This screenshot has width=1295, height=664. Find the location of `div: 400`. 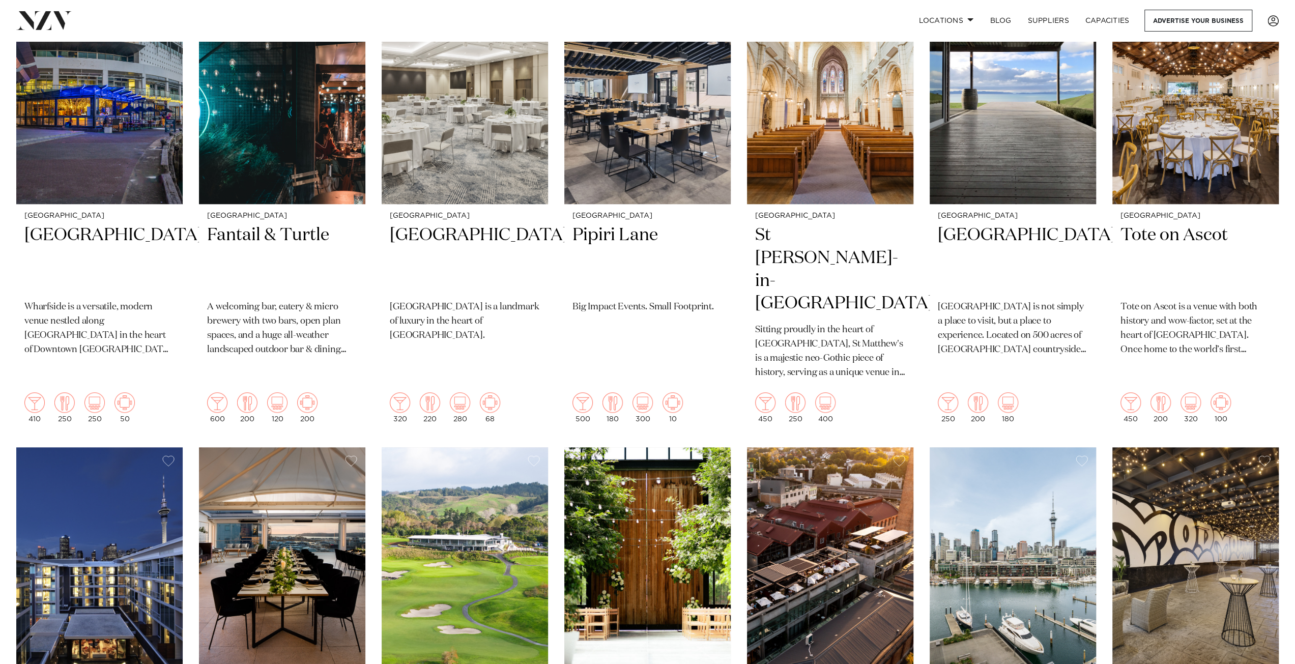

div: 400 is located at coordinates (825, 407).